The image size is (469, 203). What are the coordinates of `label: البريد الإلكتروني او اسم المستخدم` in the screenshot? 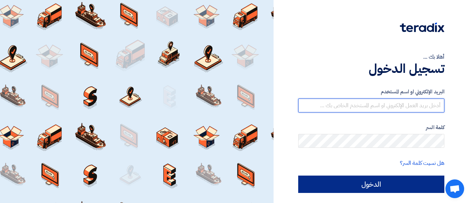 It's located at (371, 92).